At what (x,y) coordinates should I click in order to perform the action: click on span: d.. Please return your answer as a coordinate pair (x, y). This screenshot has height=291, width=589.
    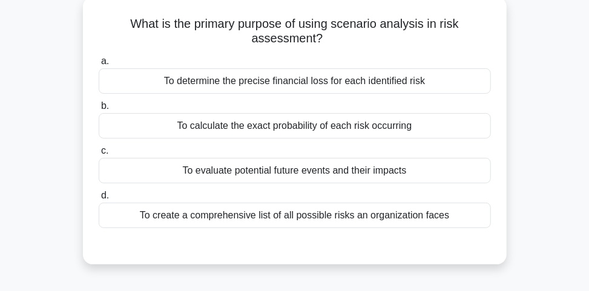
    Looking at the image, I should click on (105, 195).